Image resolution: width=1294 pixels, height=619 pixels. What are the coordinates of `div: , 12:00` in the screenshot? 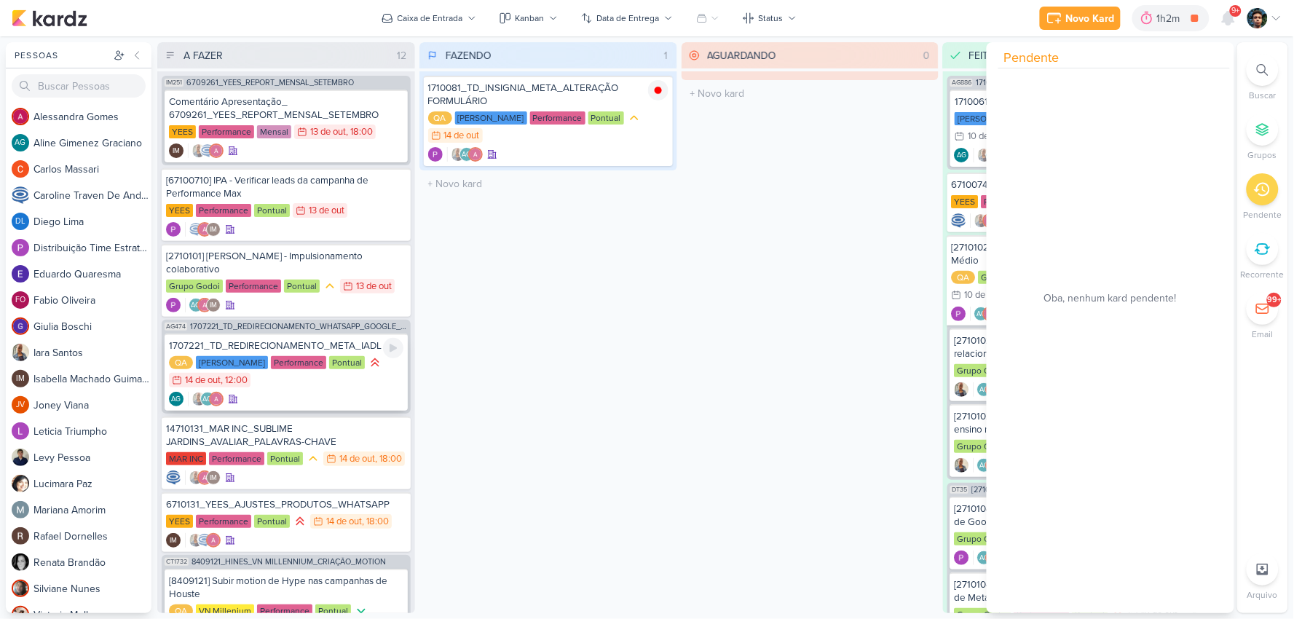 It's located at (234, 380).